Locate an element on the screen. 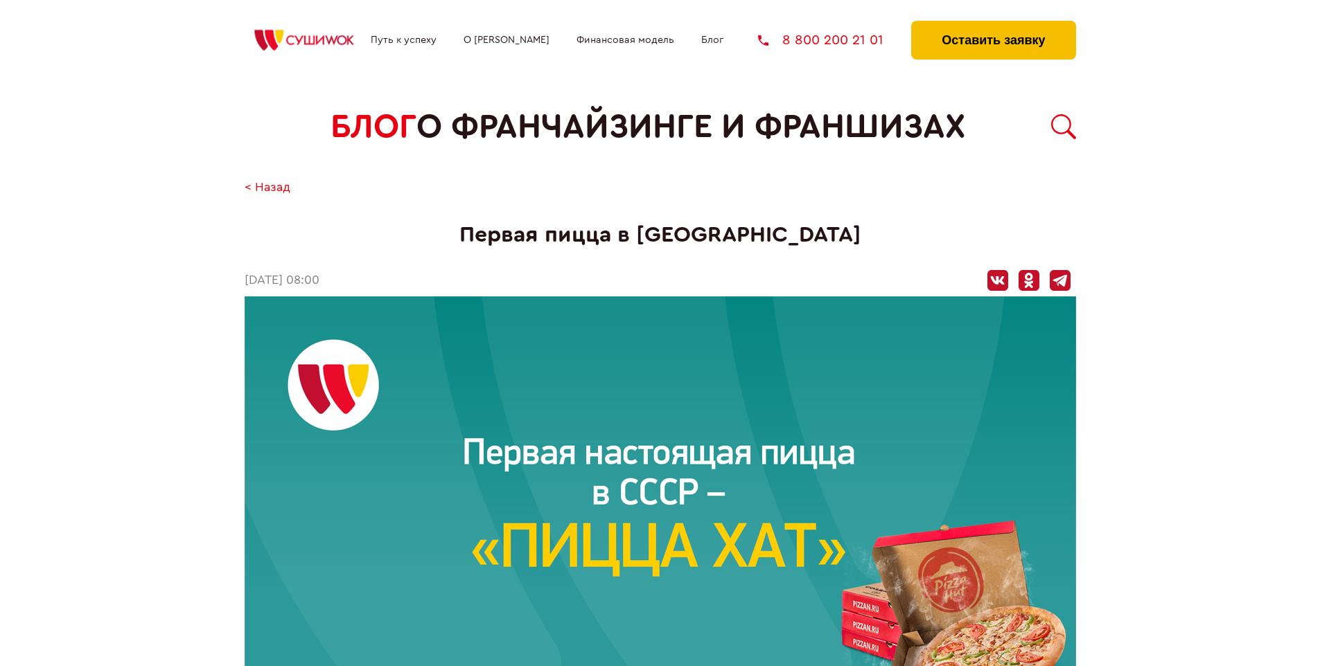  a: < Назад is located at coordinates (267, 188).